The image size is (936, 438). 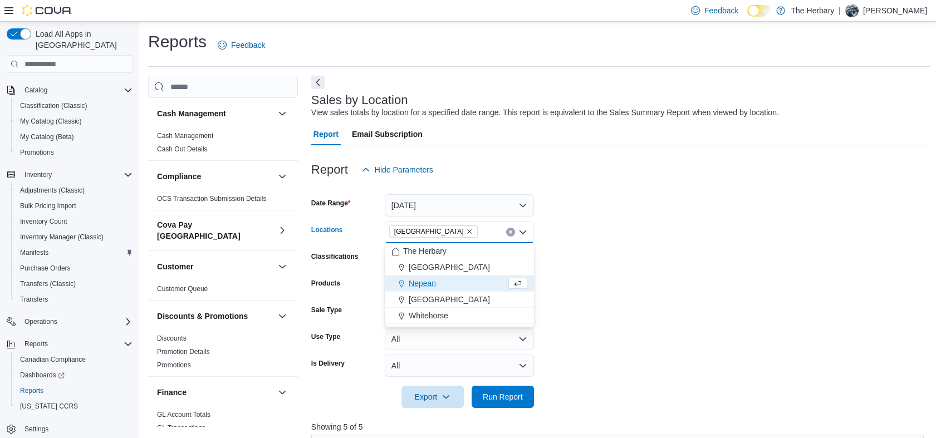 What do you see at coordinates (36, 429) in the screenshot?
I see `a: Settings` at bounding box center [36, 429].